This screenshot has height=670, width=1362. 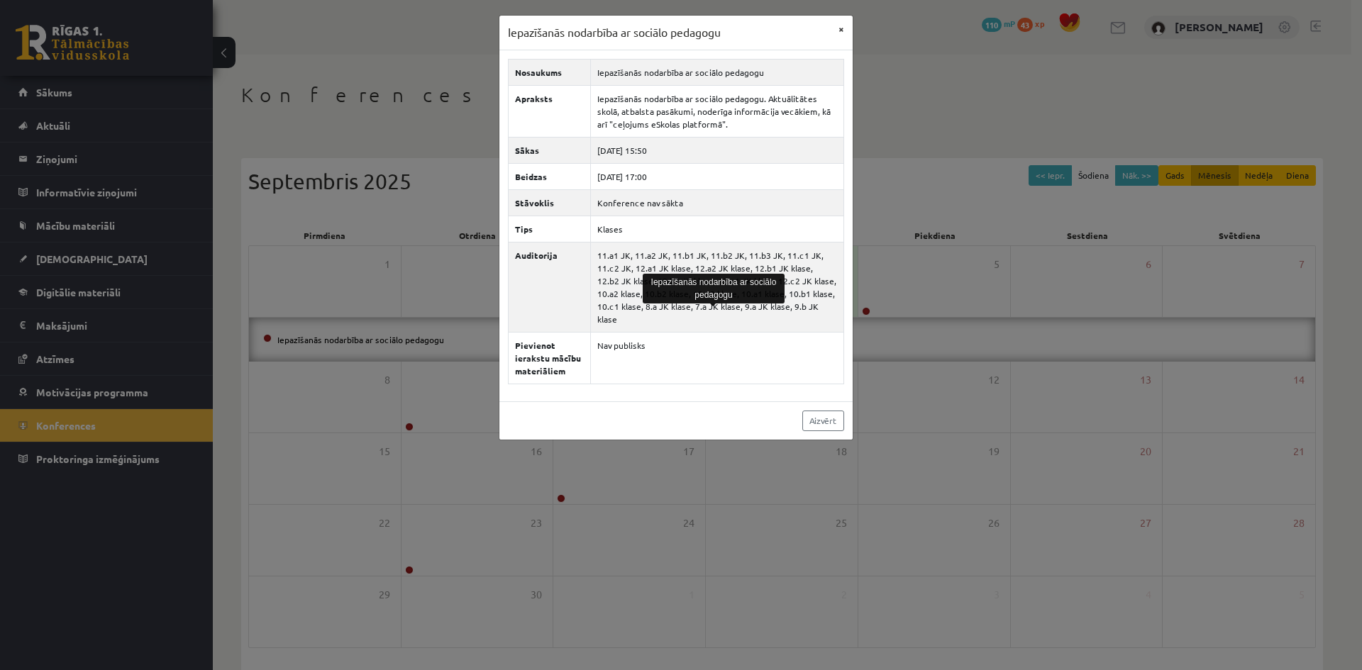 I want to click on th: Apraksts, so click(x=549, y=111).